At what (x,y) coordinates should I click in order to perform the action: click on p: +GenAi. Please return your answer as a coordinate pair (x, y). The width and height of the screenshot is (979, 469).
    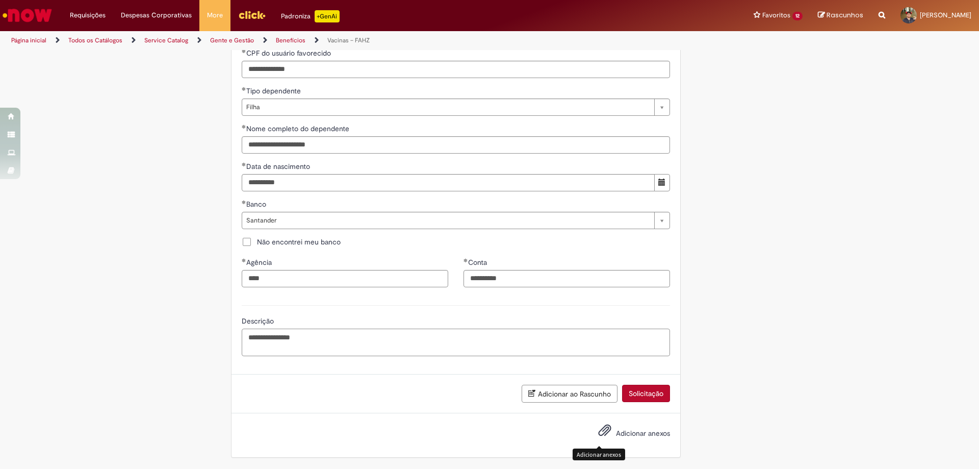
    Looking at the image, I should click on (327, 16).